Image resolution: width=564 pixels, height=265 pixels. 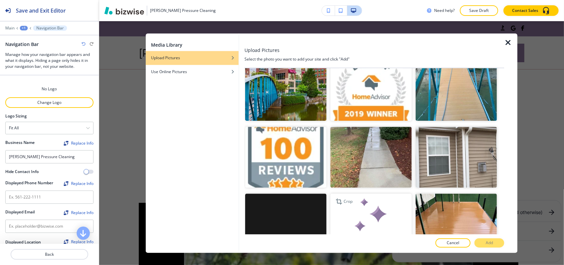 I want to click on button: Save Draft, so click(x=479, y=11).